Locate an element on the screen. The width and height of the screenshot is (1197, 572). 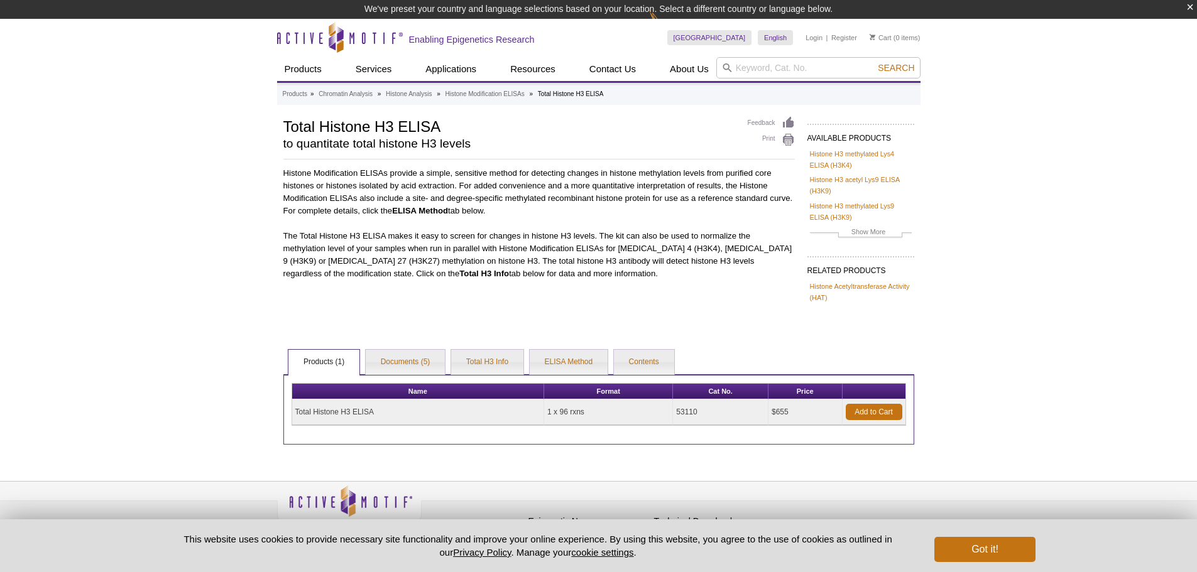
a: Applications is located at coordinates (450, 69).